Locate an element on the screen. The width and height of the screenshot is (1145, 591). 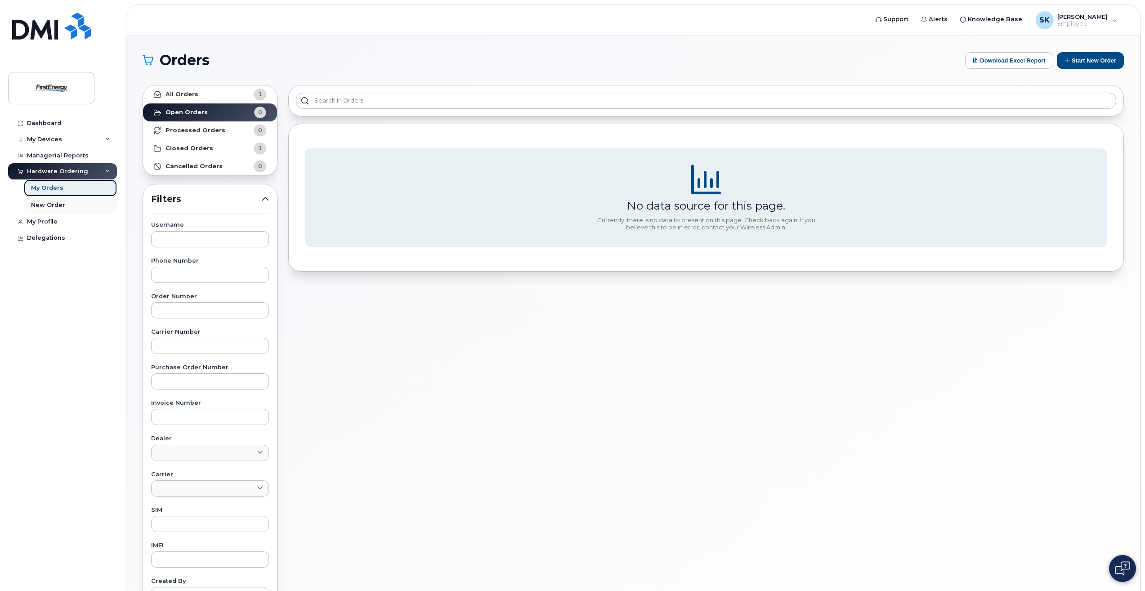
label: IMEI is located at coordinates (210, 545).